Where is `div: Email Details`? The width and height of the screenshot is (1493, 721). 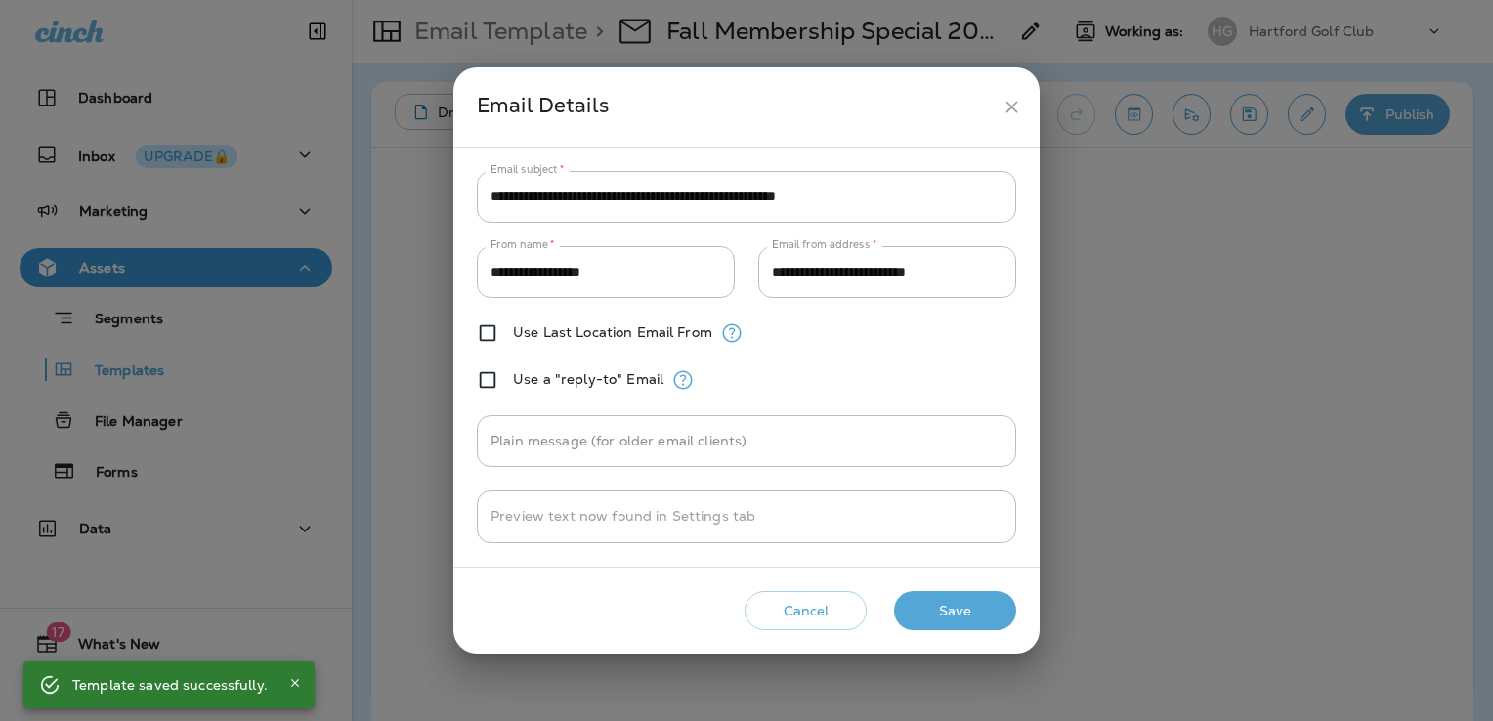
div: Email Details is located at coordinates (735, 106).